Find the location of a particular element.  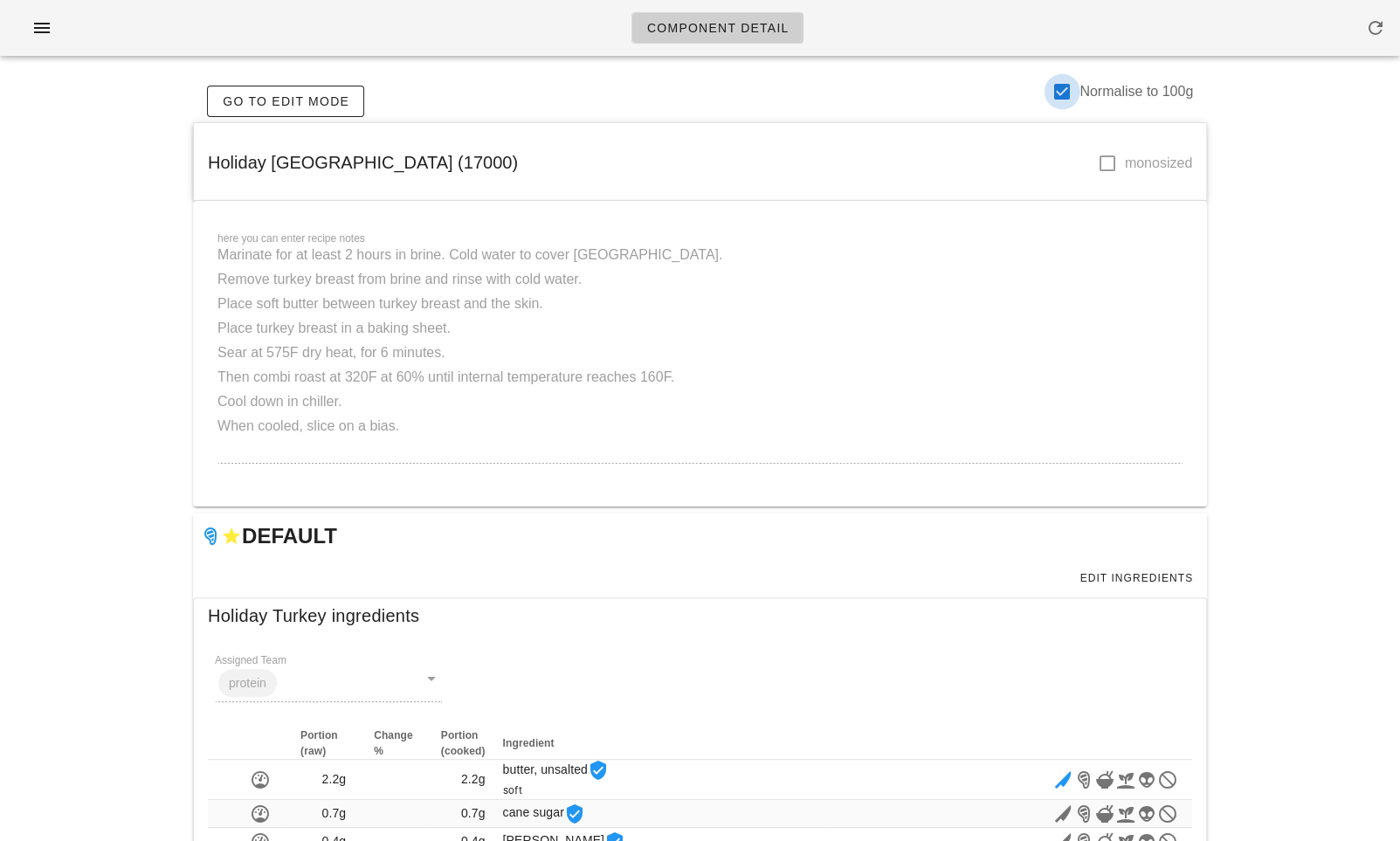

label: here you can enter recipe notes is located at coordinates (291, 238).